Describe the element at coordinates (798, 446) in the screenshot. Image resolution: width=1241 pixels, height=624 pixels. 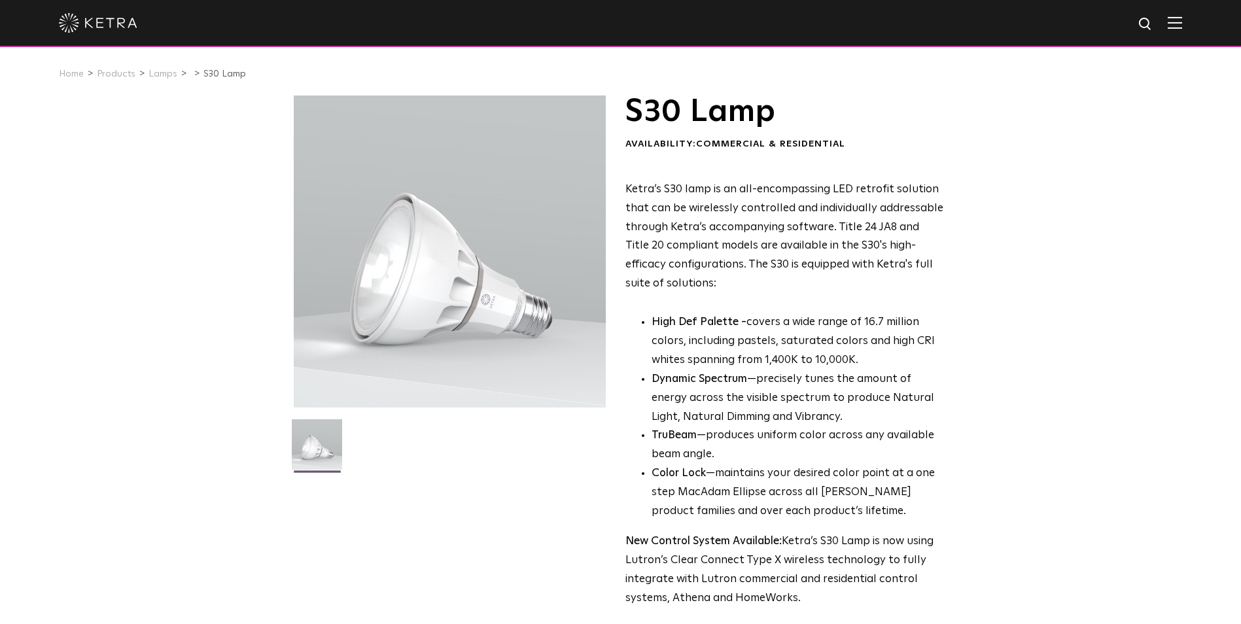
I see `li: —produces uniform color across any available beam angle.` at that location.